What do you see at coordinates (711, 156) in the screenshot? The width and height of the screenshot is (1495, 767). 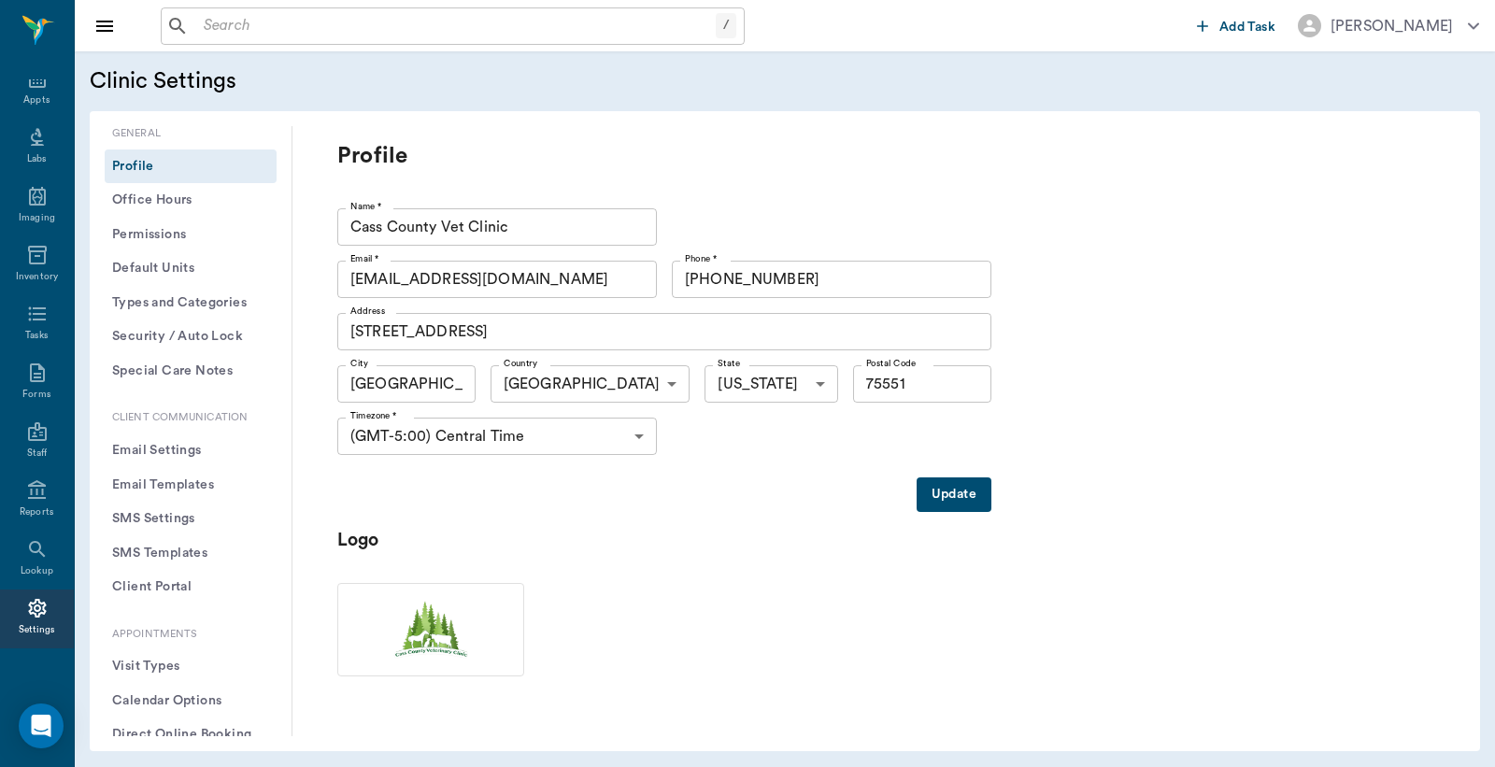 I see `p: Profile` at bounding box center [711, 156].